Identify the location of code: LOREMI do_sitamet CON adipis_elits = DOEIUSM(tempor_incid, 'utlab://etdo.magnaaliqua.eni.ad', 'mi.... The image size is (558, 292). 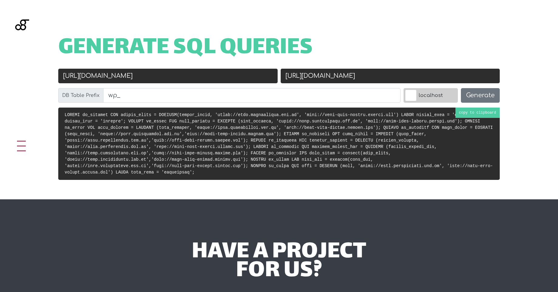
(278, 143).